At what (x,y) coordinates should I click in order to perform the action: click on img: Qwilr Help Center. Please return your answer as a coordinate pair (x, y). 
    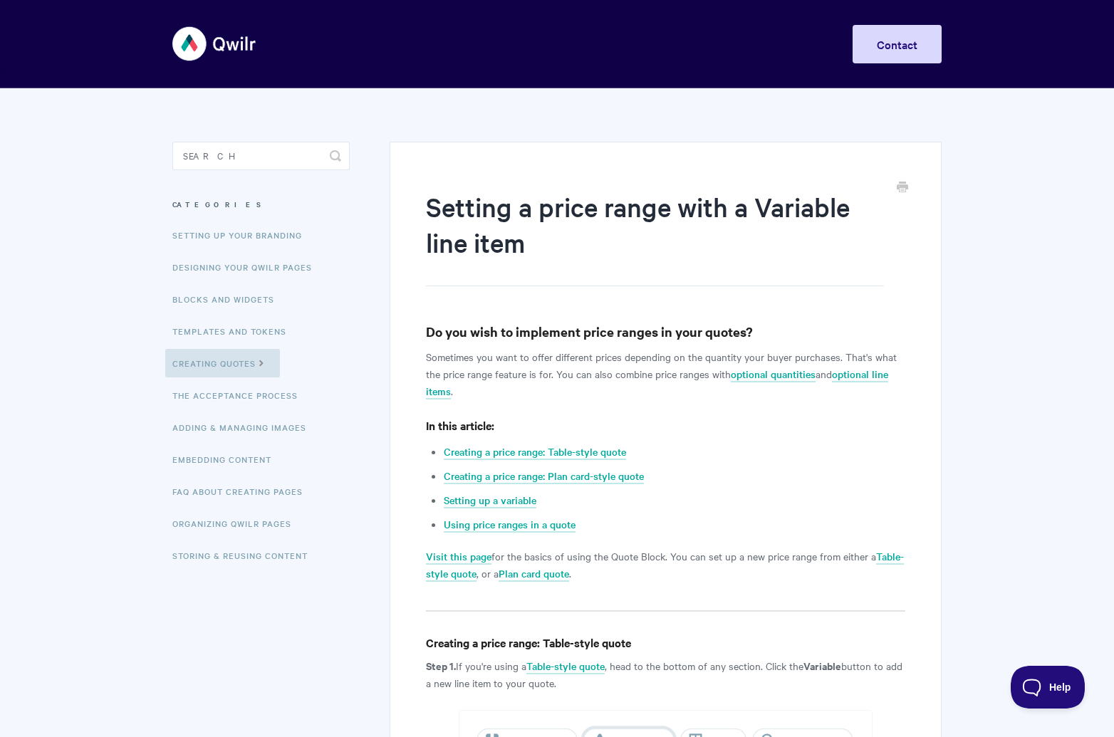
    Looking at the image, I should click on (214, 43).